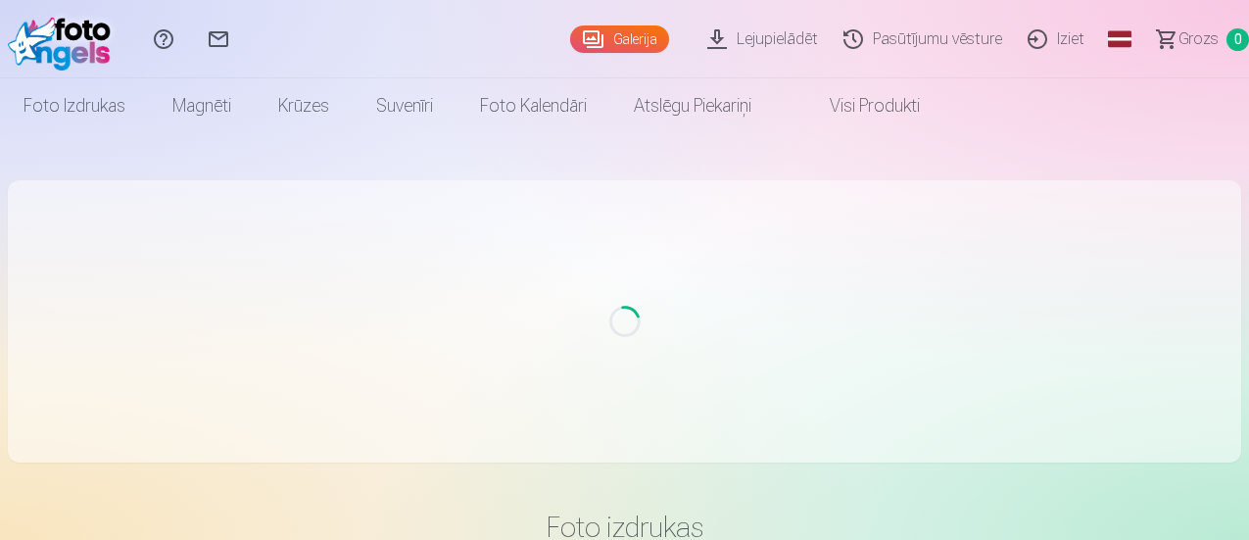 This screenshot has width=1249, height=540. Describe the element at coordinates (304, 106) in the screenshot. I see `a: Krūzes` at that location.